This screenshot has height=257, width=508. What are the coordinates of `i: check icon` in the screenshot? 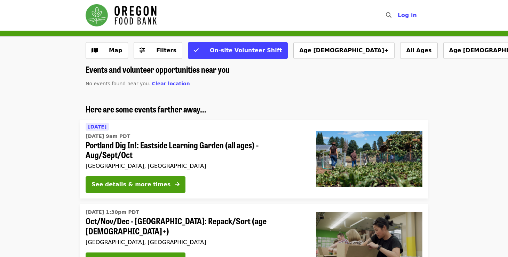 It's located at (196, 50).